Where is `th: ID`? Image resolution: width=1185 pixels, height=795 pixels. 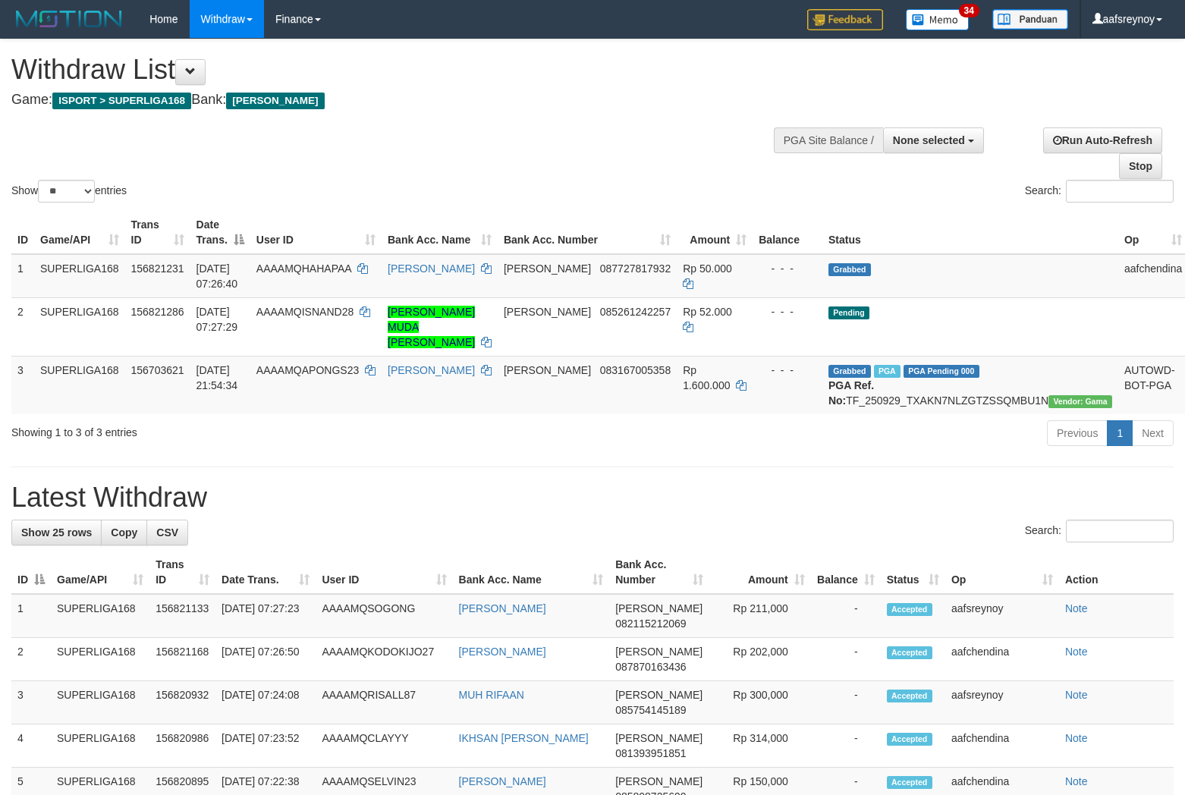 th: ID is located at coordinates (23, 232).